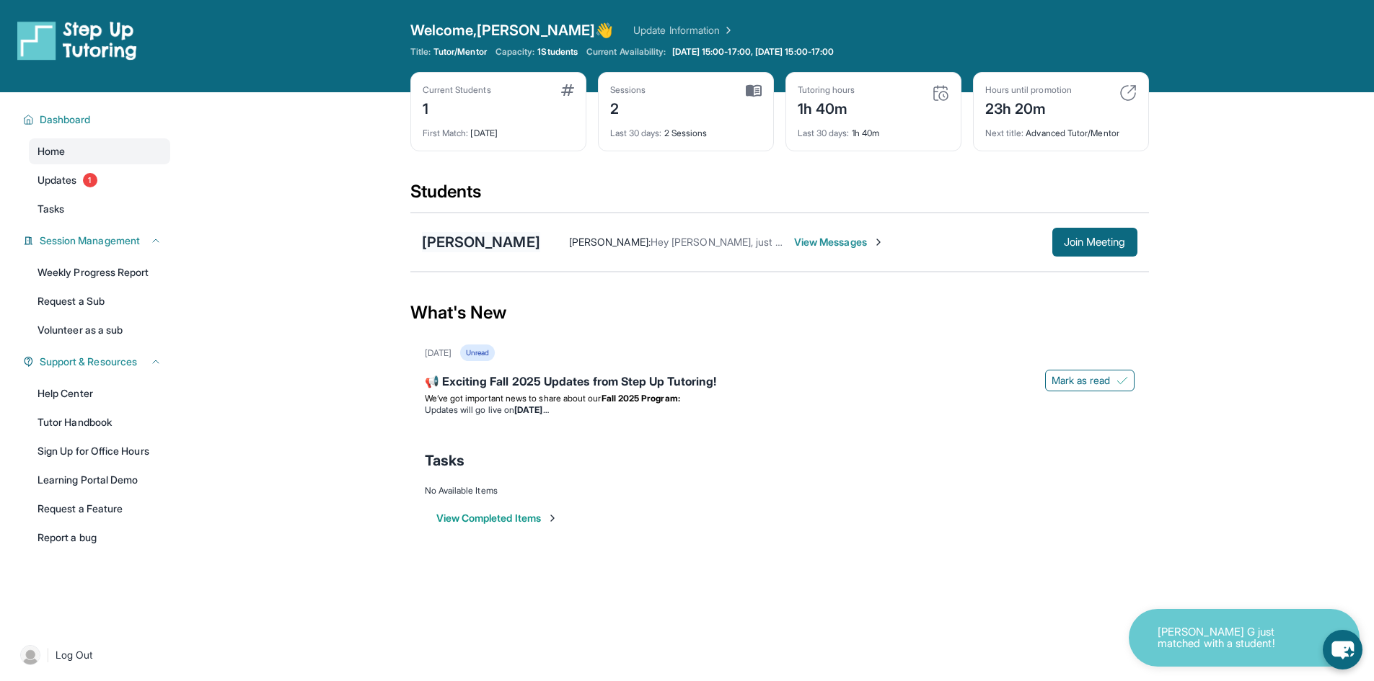 The height and width of the screenshot is (681, 1374). I want to click on div: Hours until promotion, so click(1028, 90).